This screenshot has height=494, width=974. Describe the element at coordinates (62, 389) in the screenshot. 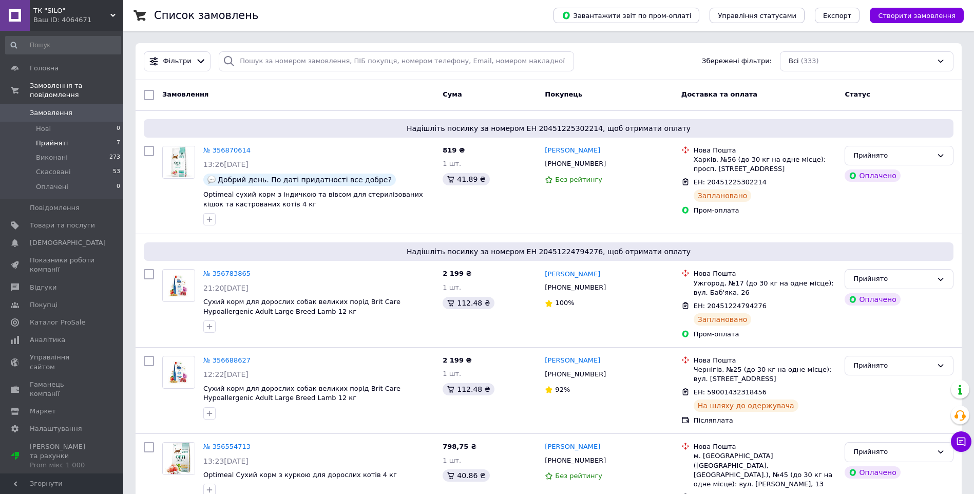

I see `span: Гаманець компанії` at that location.